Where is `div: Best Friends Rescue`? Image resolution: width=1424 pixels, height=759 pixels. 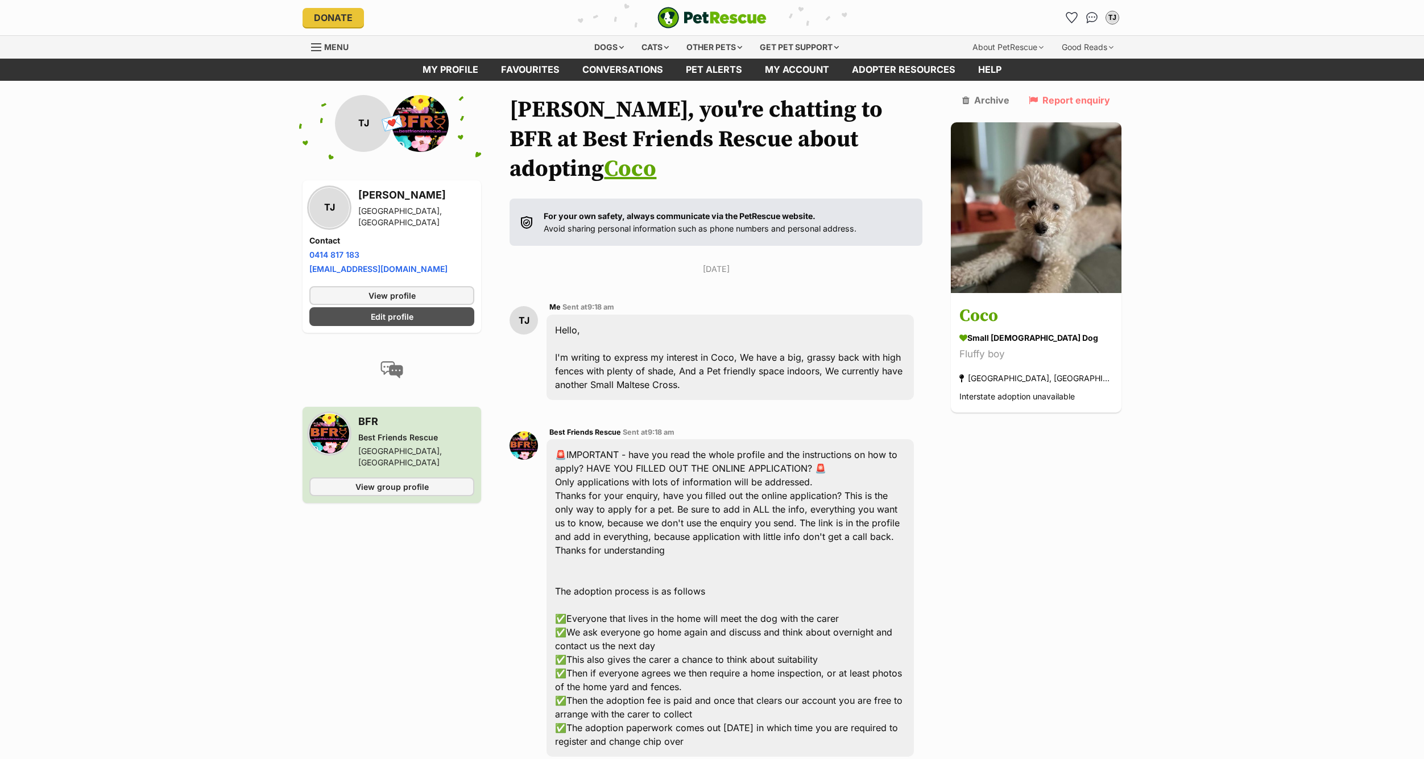
div: Best Friends Rescue is located at coordinates (416, 437).